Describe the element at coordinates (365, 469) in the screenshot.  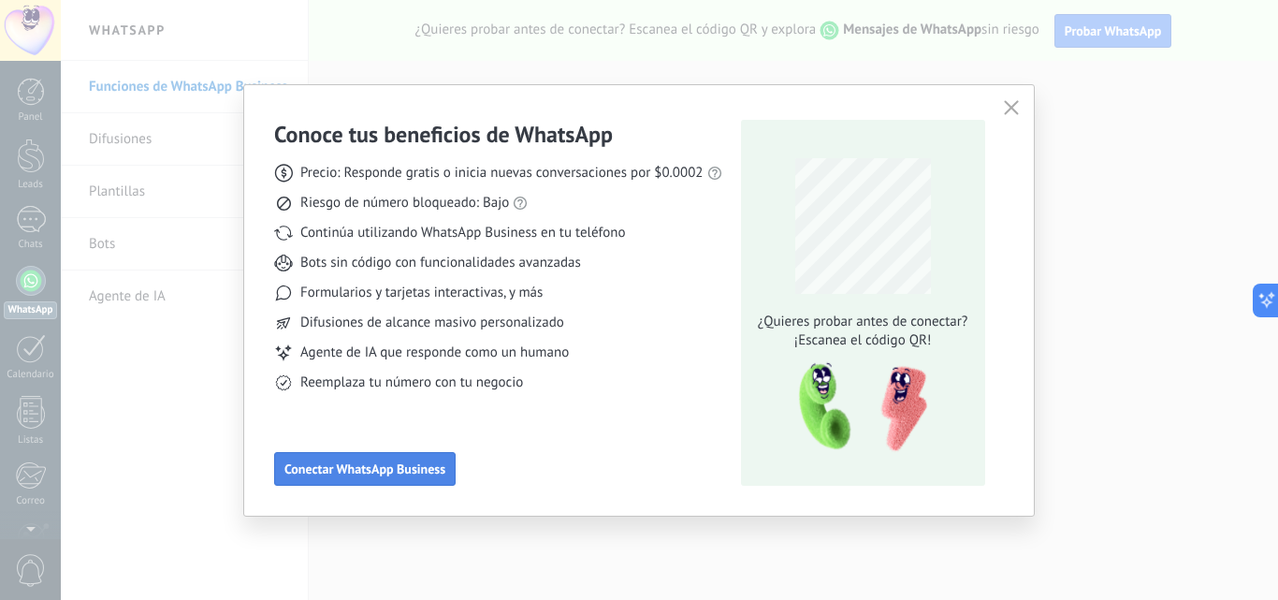
I see `span: Conectar WhatsApp Business` at that location.